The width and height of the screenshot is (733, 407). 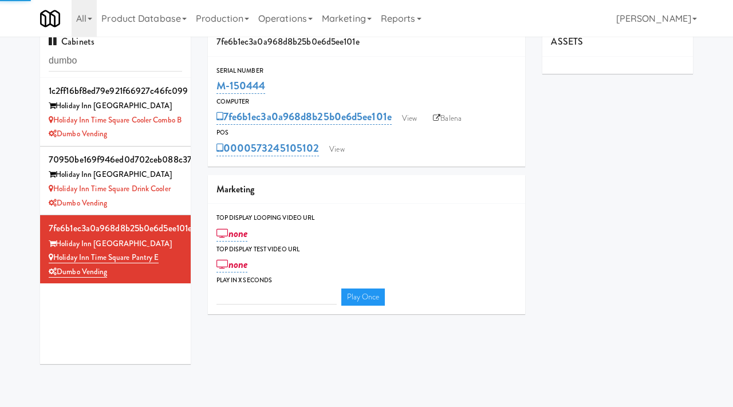 What do you see at coordinates (115, 160) in the screenshot?
I see `div: 70950be169f946ed0d702ceb088c37b2` at bounding box center [115, 160].